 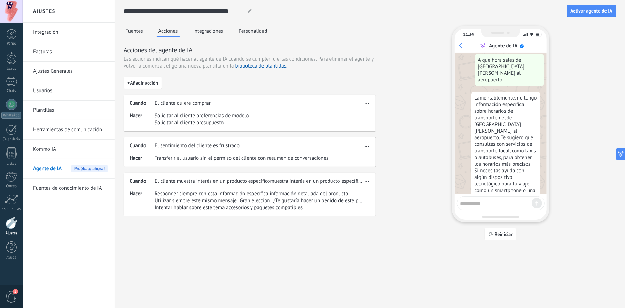 I want to click on span: Intentar hablar sobre este tema accesorios y paquetes compatibles, so click(x=258, y=208).